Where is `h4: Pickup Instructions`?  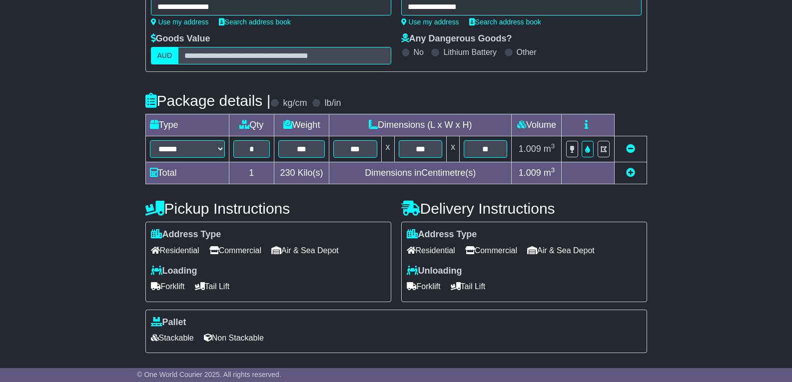
h4: Pickup Instructions is located at coordinates (268, 208).